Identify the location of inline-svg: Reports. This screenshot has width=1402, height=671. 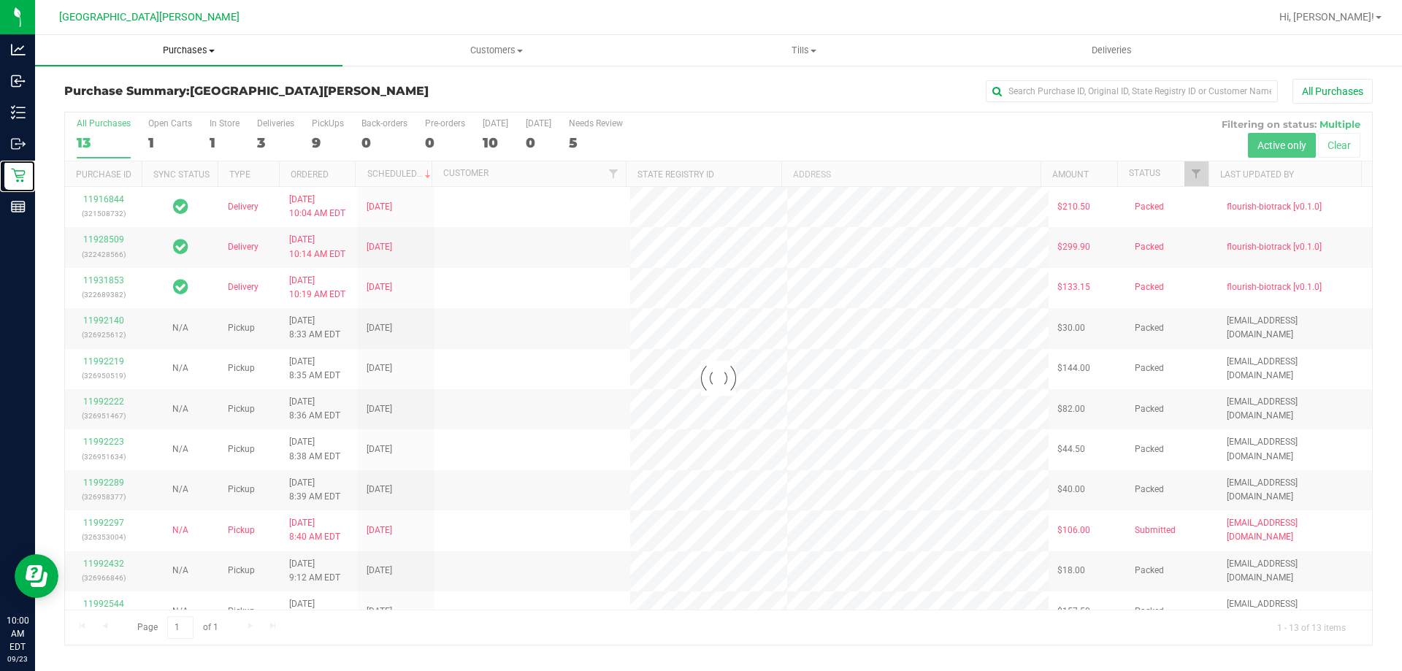
(18, 207).